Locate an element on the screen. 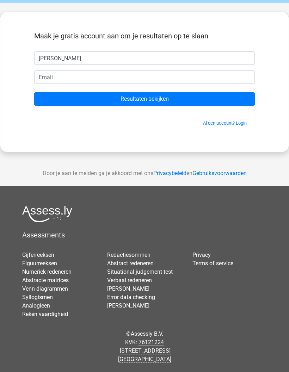 This screenshot has height=372, width=289. a: Verbaal redeneren is located at coordinates (129, 280).